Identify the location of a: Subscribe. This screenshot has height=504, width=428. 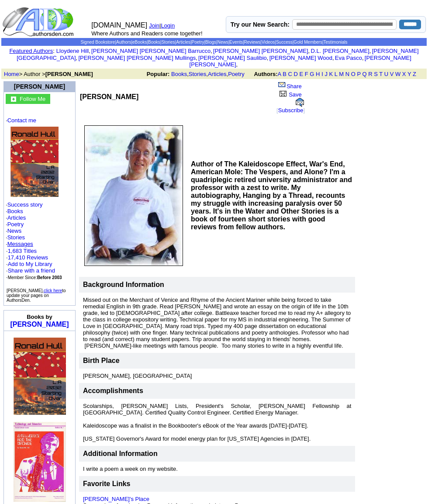
(291, 110).